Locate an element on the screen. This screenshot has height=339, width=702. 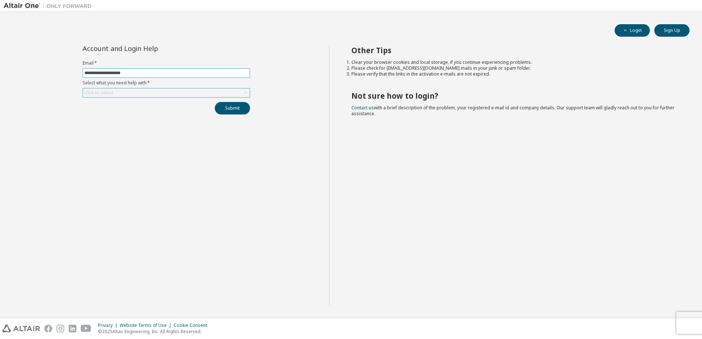
div: Privacy is located at coordinates (109, 326).